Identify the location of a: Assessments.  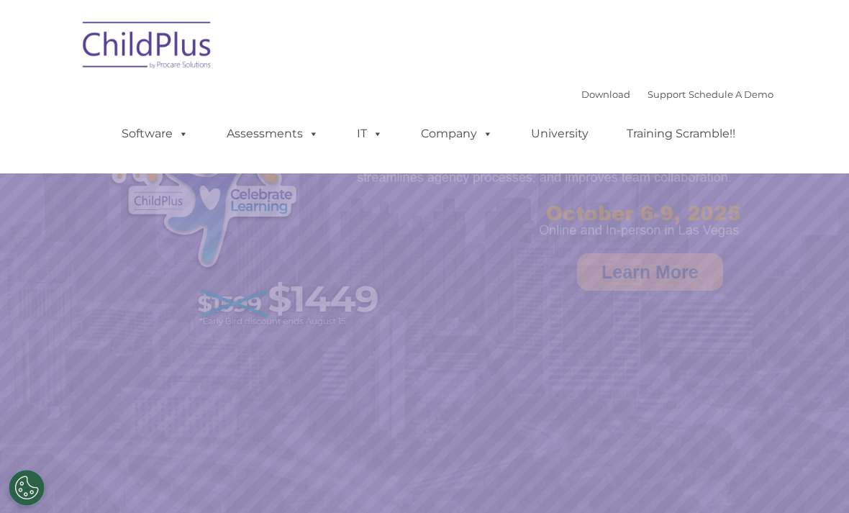
(273, 134).